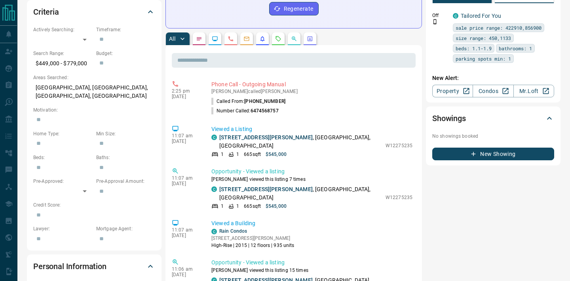  What do you see at coordinates (440, 15) in the screenshot?
I see `p: Off` at bounding box center [440, 15].